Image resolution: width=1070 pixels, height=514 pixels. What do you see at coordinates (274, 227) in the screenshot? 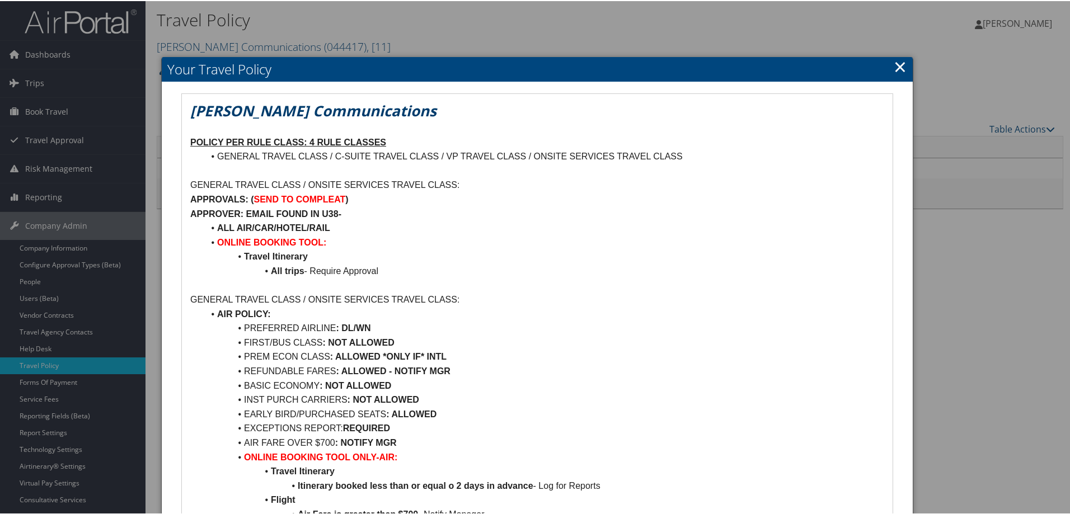
I see `strong: ALL AIR/CAR/HOTEL/RAIL` at bounding box center [274, 227].